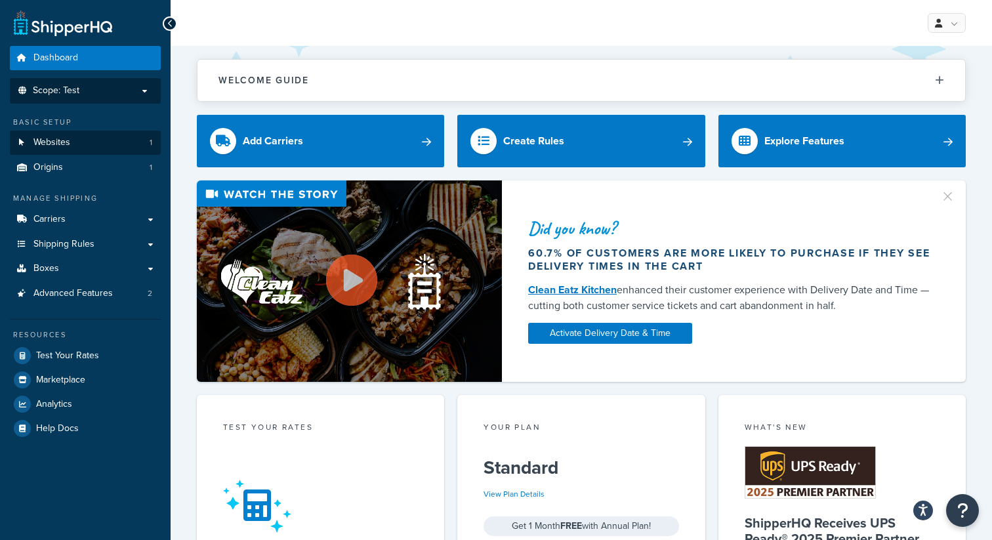 The height and width of the screenshot is (540, 992). I want to click on a: Create Rules, so click(580, 141).